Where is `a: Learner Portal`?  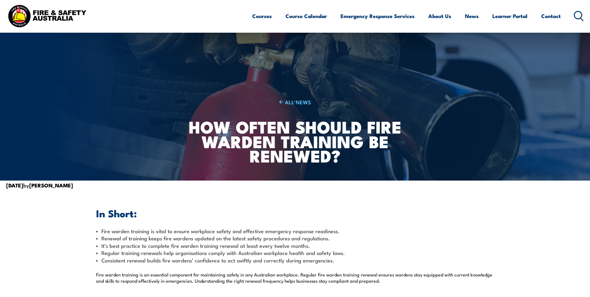
a: Learner Portal is located at coordinates (510, 16).